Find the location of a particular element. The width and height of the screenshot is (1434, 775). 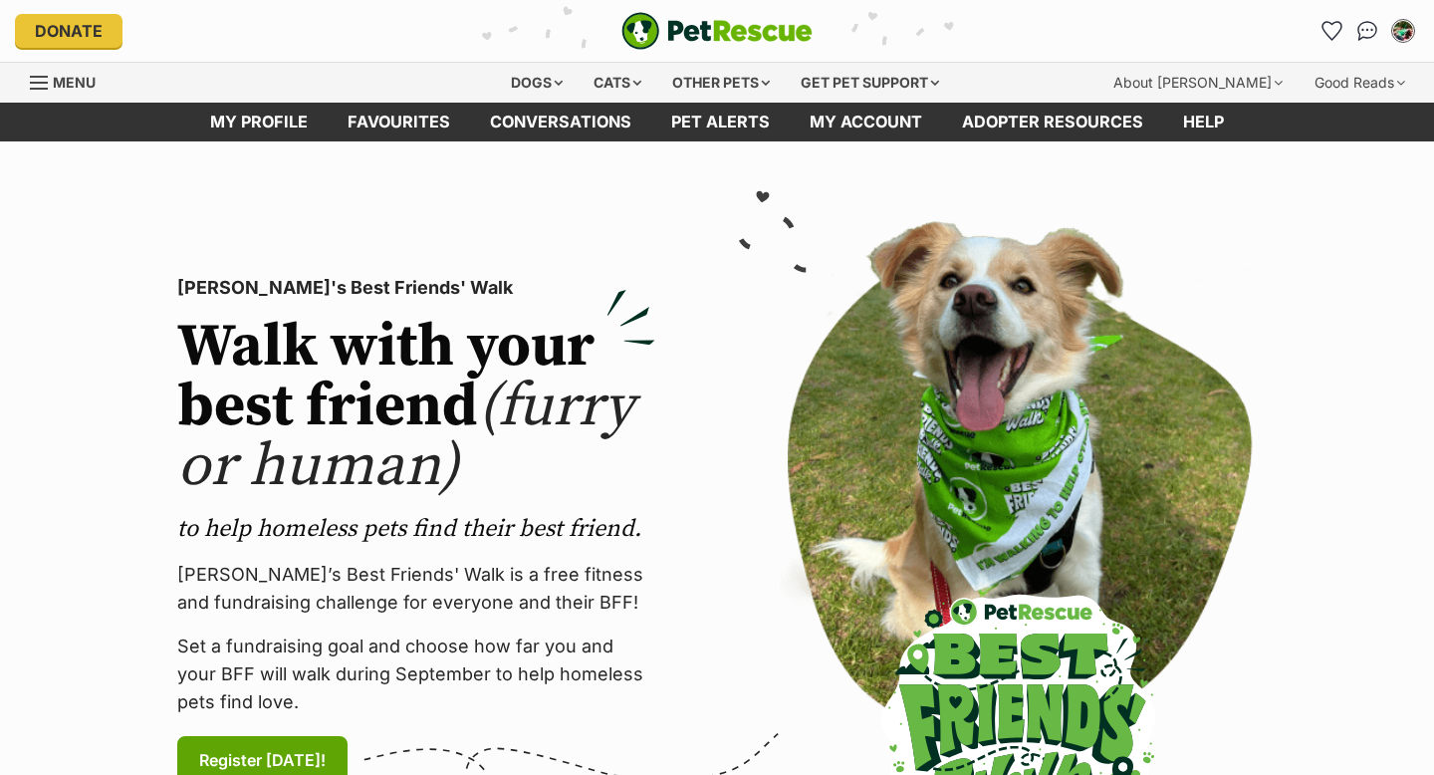

p: to help homeless pets find their best friend. is located at coordinates (416, 529).